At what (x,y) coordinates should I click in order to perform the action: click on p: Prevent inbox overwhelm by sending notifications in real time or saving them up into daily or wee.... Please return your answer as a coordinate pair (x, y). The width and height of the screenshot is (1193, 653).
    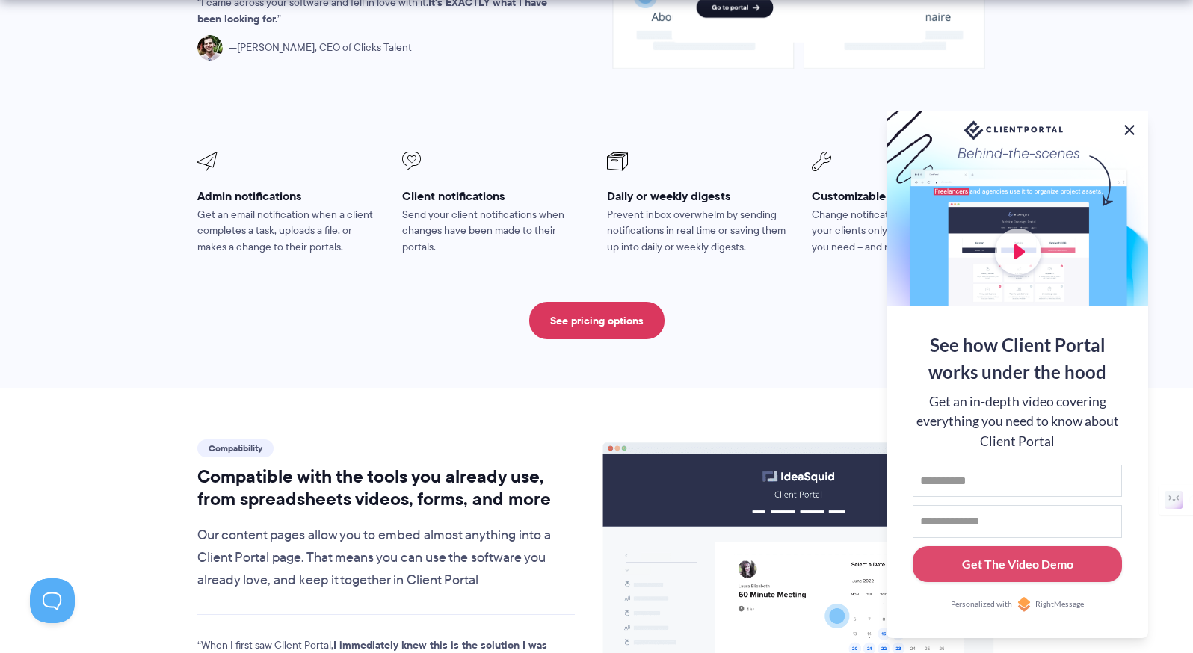
    Looking at the image, I should click on (699, 232).